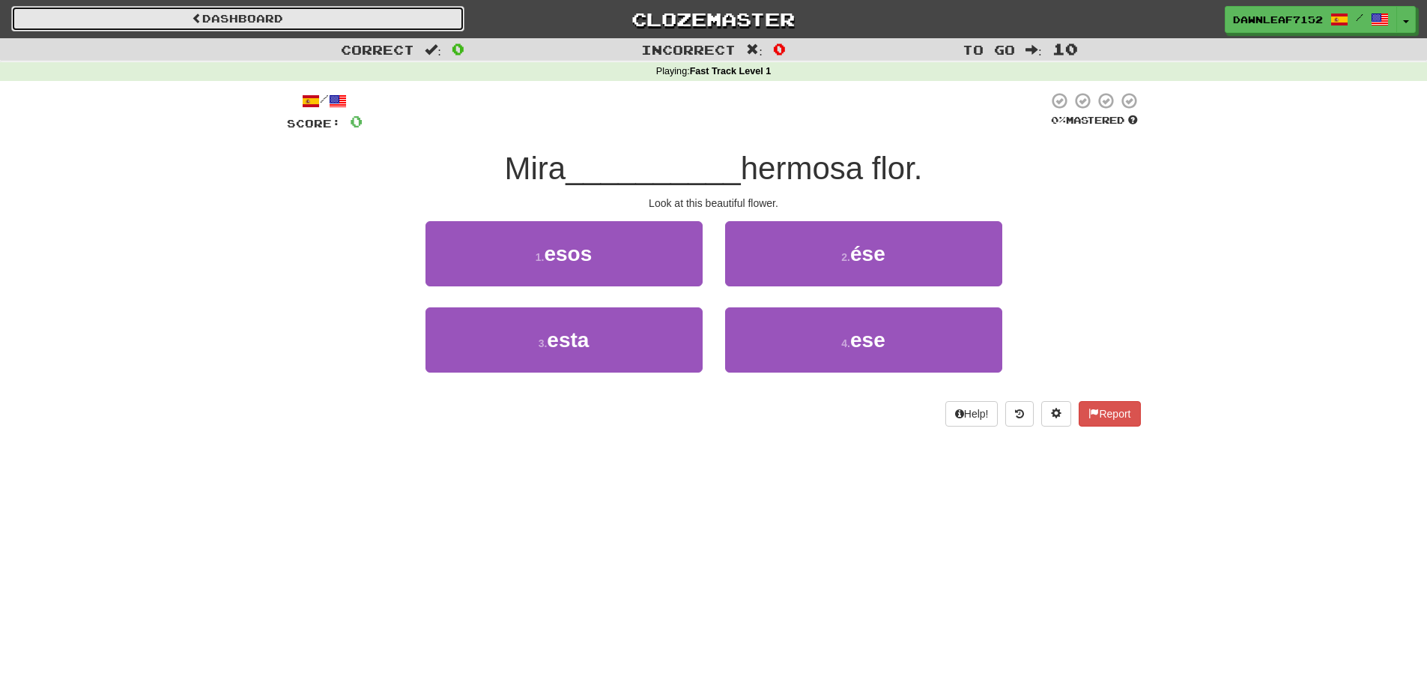 This screenshot has width=1427, height=689. Describe the element at coordinates (540, 257) in the screenshot. I see `small: 1 .` at that location.